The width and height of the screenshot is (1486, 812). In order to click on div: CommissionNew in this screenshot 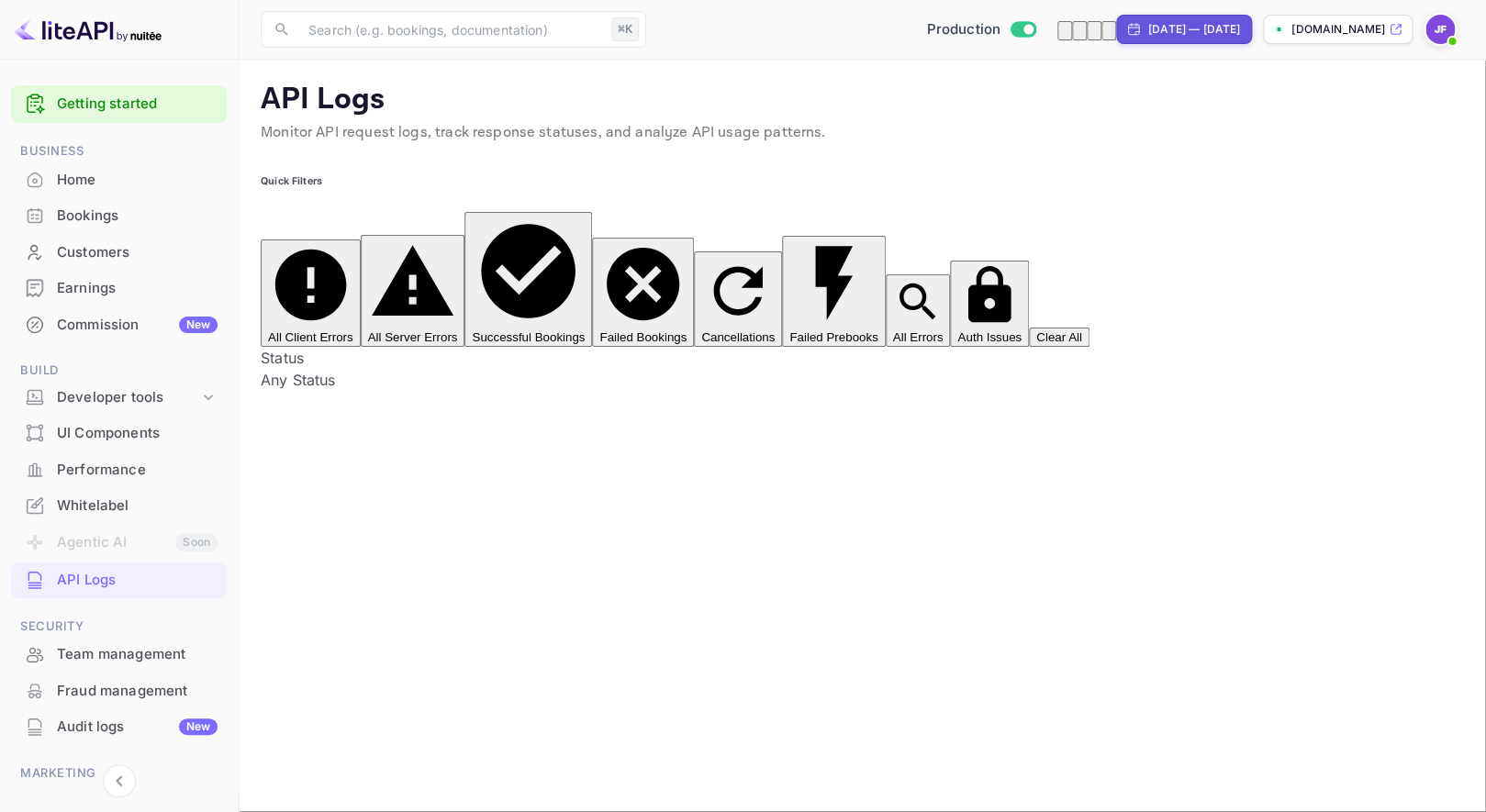, I will do `click(118, 325)`.